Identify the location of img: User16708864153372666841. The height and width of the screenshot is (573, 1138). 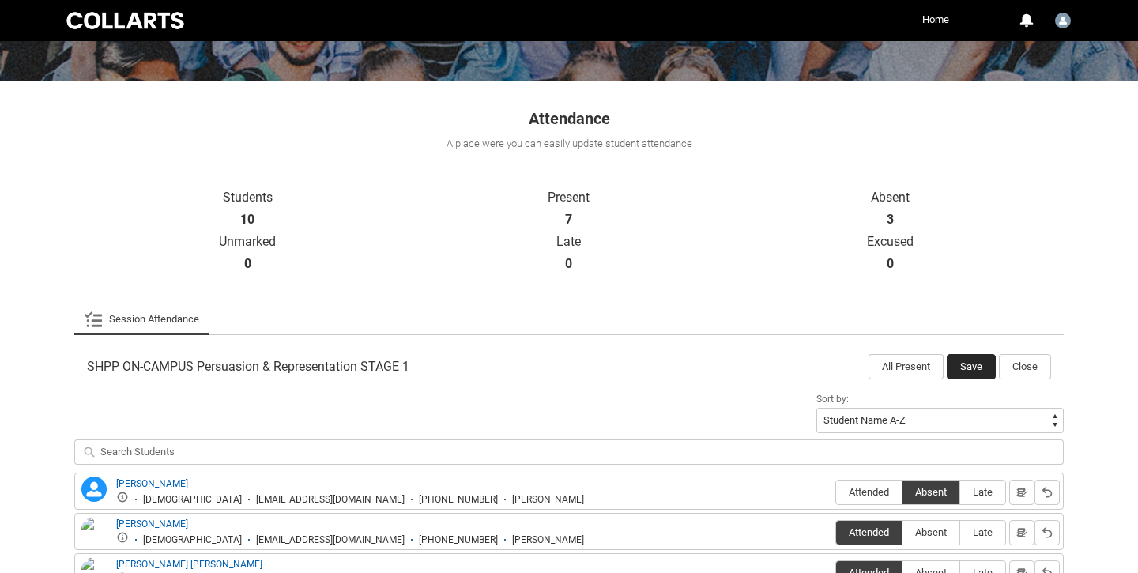
(1063, 21).